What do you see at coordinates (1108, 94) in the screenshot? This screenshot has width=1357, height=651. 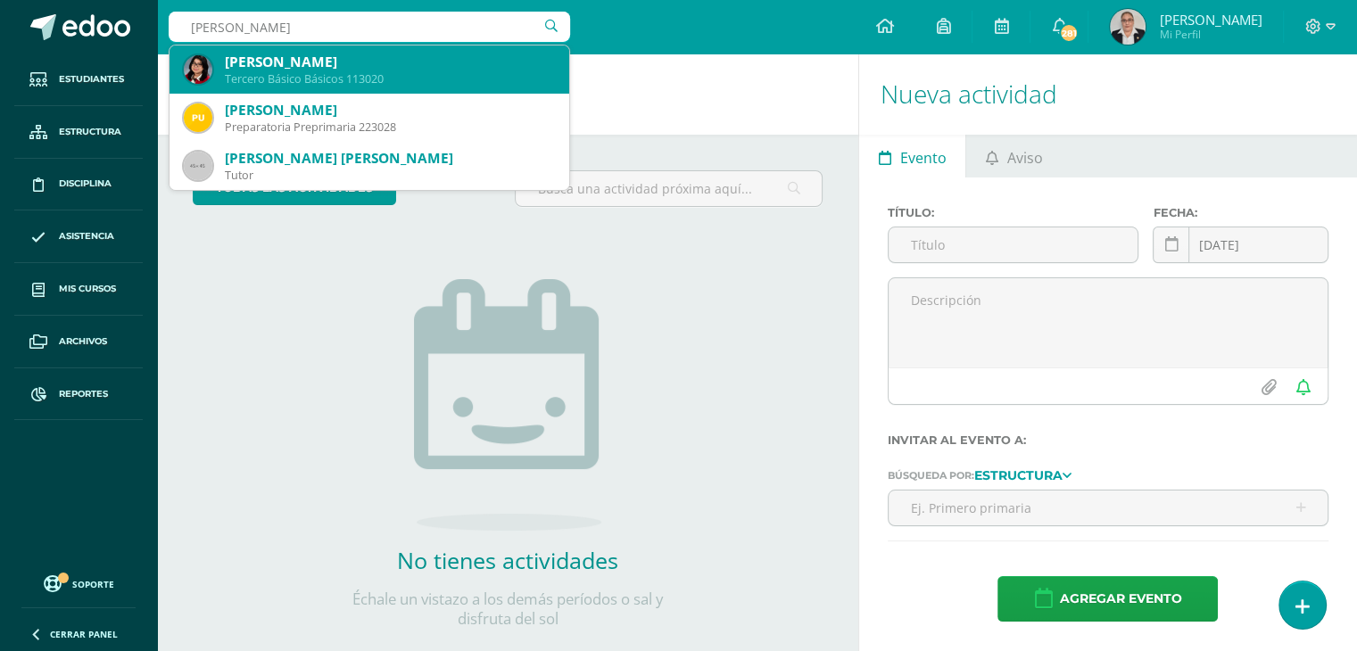 I see `h1: Nueva actividad` at bounding box center [1108, 94].